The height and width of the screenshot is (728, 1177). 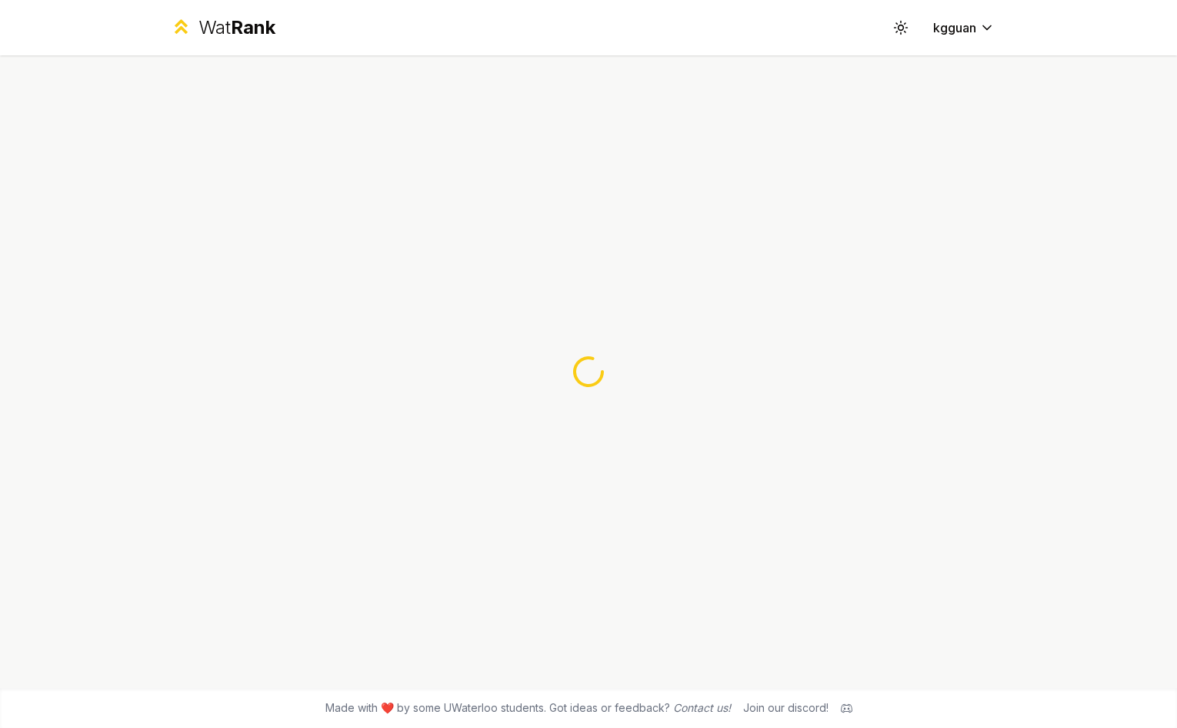 What do you see at coordinates (253, 27) in the screenshot?
I see `span: Rank` at bounding box center [253, 27].